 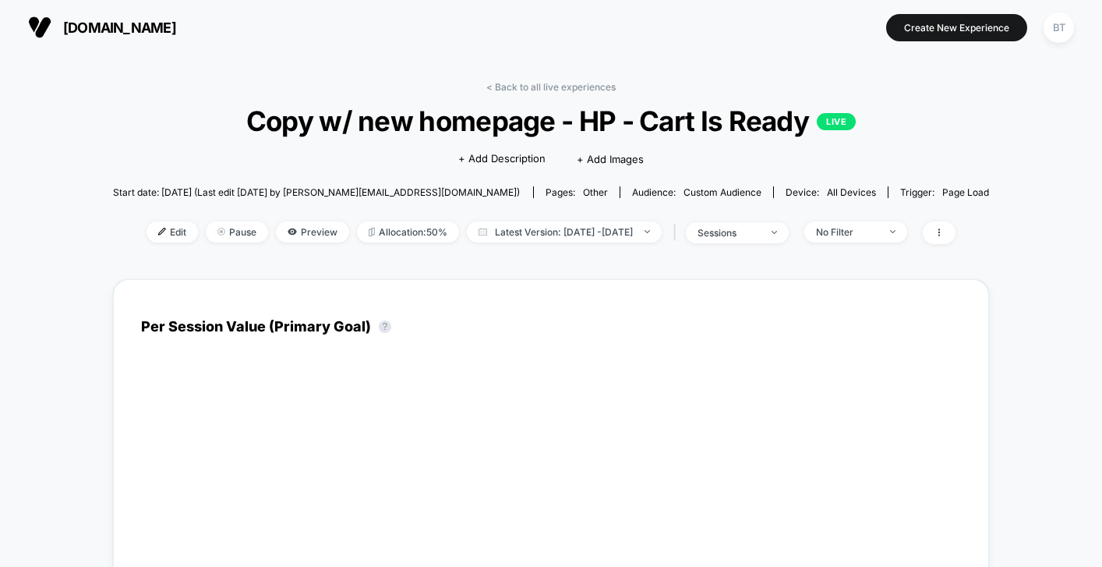 What do you see at coordinates (40, 27) in the screenshot?
I see `img: Visually logo` at bounding box center [40, 27].